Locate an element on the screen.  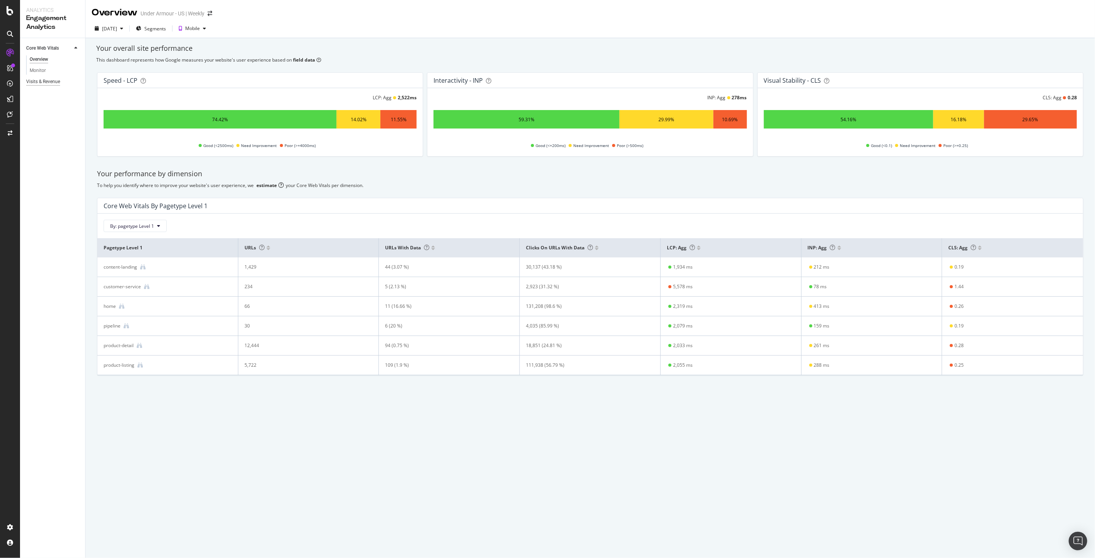
span: URLs with data is located at coordinates (407, 248).